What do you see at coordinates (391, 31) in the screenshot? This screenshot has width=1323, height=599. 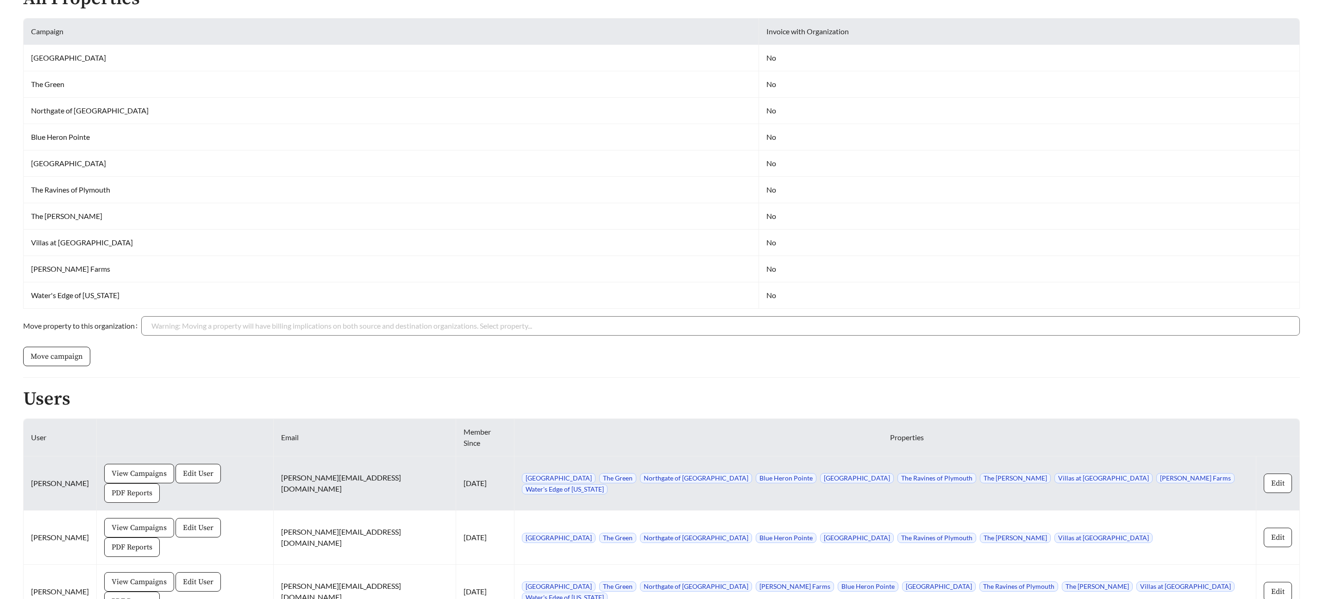 I see `th: Campaign` at bounding box center [391, 31].